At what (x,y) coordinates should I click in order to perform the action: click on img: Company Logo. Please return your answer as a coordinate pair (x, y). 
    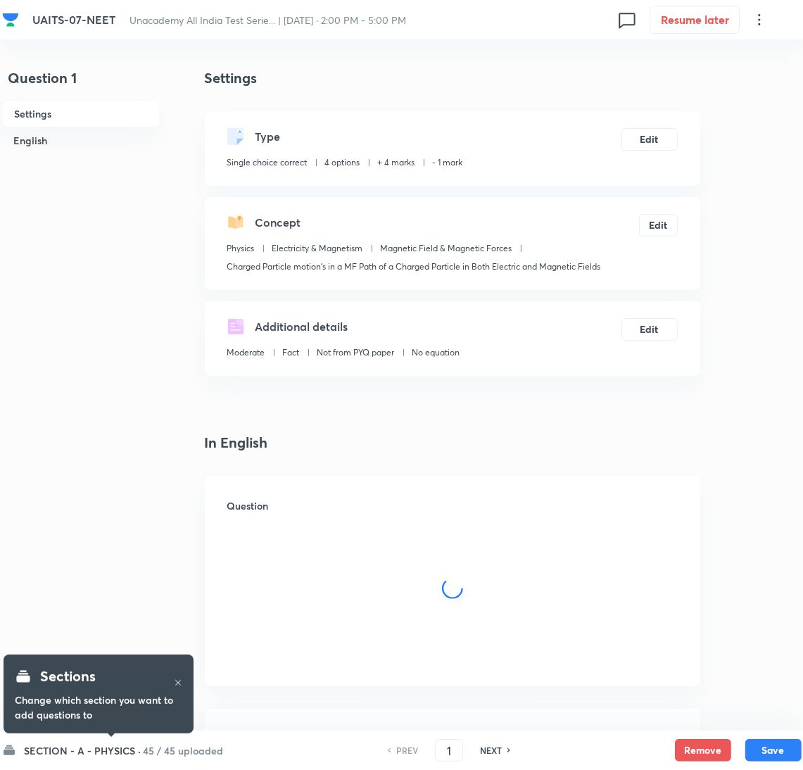
    Looking at the image, I should click on (11, 20).